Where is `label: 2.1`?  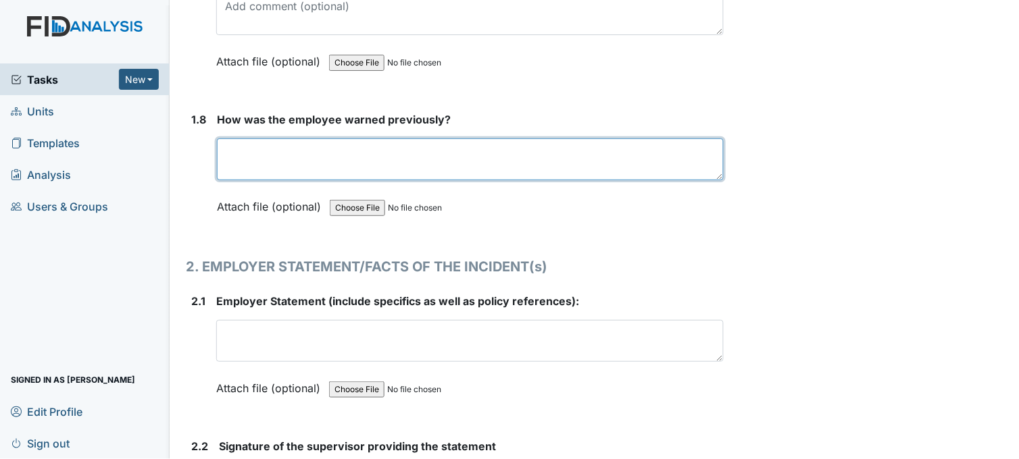
label: 2.1 is located at coordinates (198, 301).